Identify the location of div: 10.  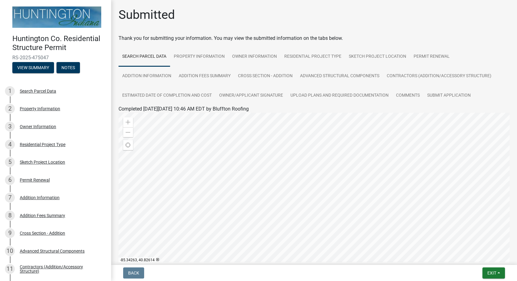
(10, 251).